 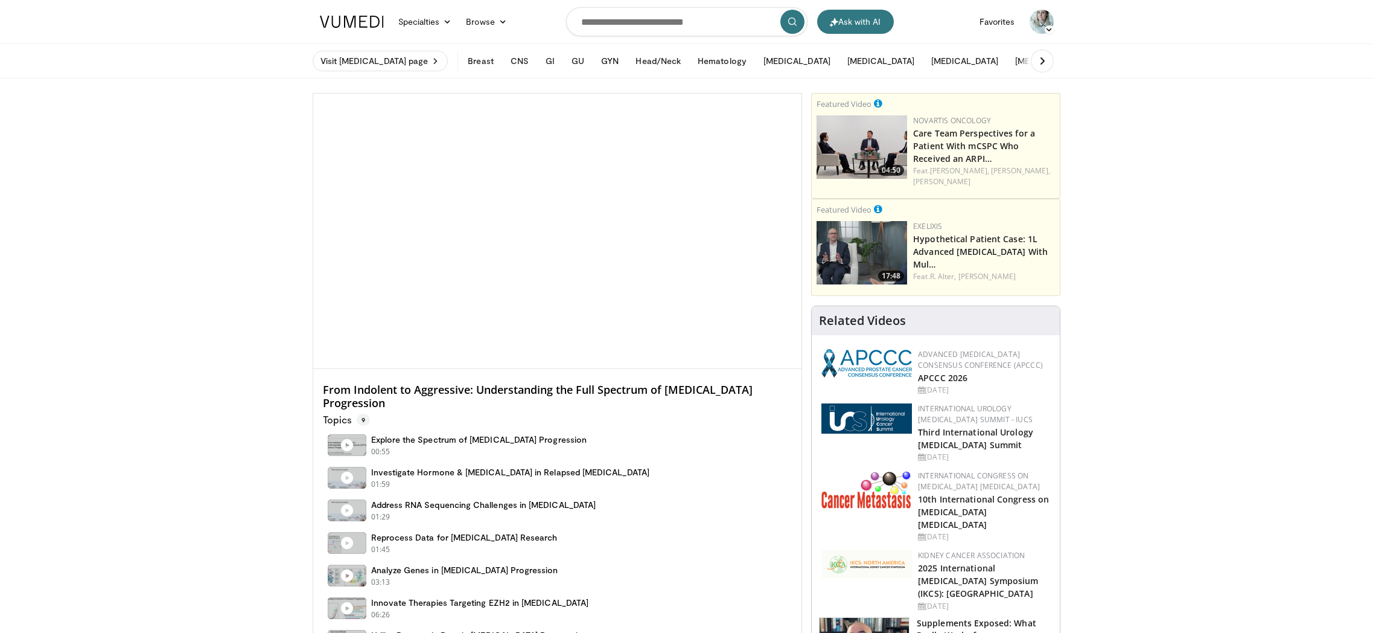 What do you see at coordinates (891, 276) in the screenshot?
I see `span: 17:48` at bounding box center [891, 276].